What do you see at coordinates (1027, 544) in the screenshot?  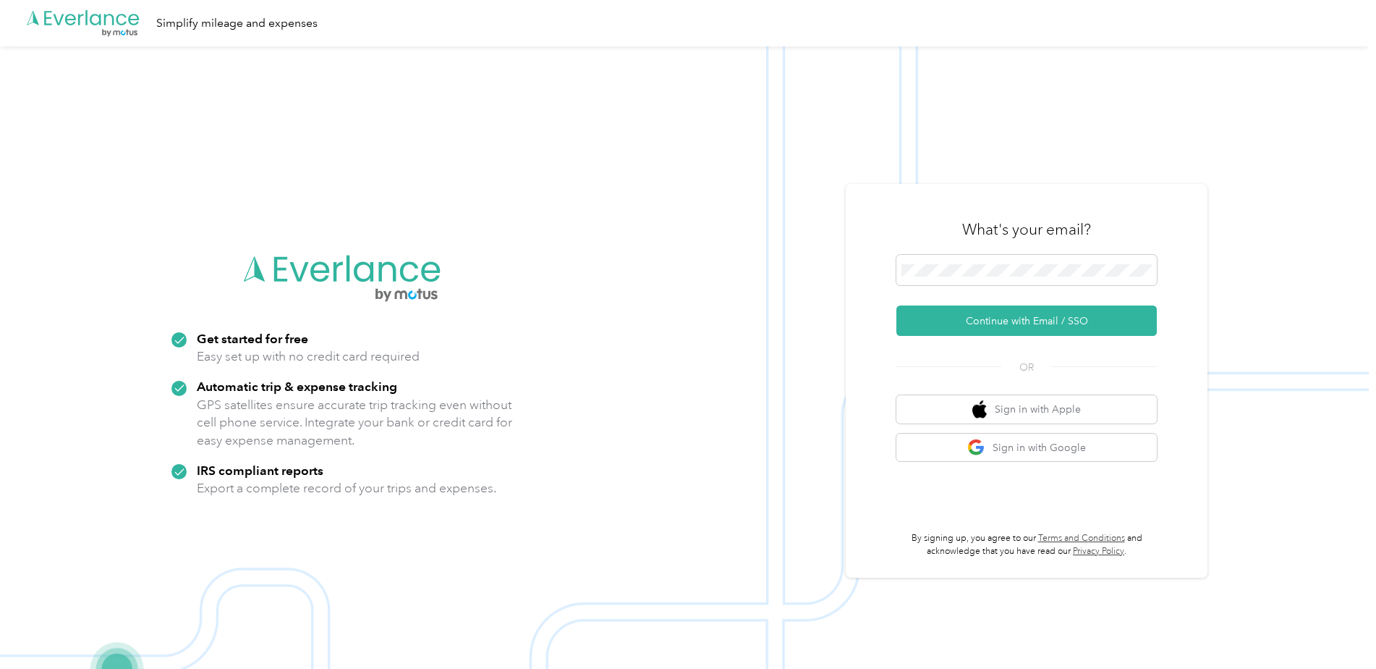 I see `p: By signing up, you agree to our and acknowledge that you have read our .` at bounding box center [1027, 544].